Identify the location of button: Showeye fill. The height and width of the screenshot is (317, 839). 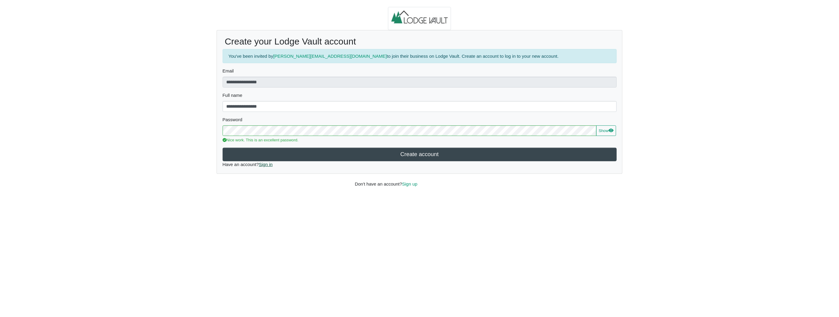
(606, 131).